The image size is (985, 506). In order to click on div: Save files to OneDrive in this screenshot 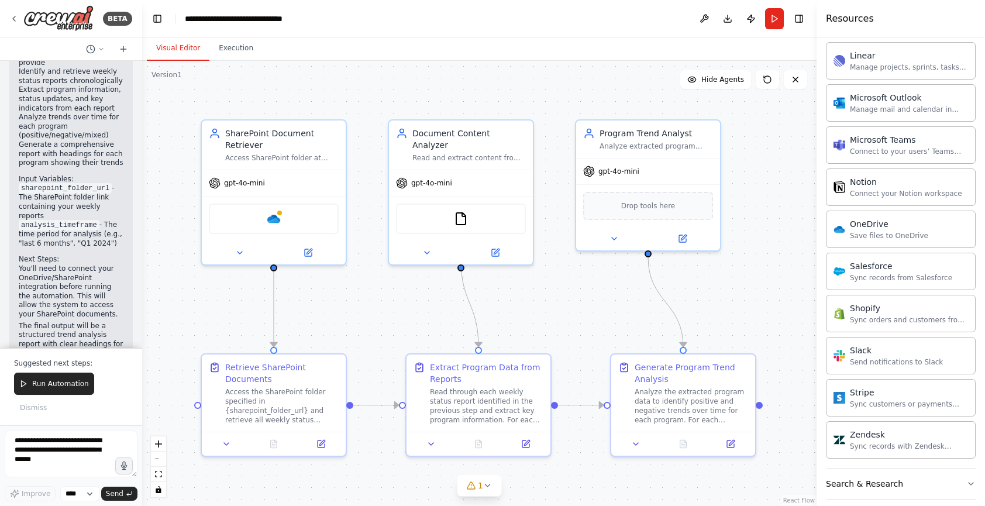, I will do `click(889, 236)`.